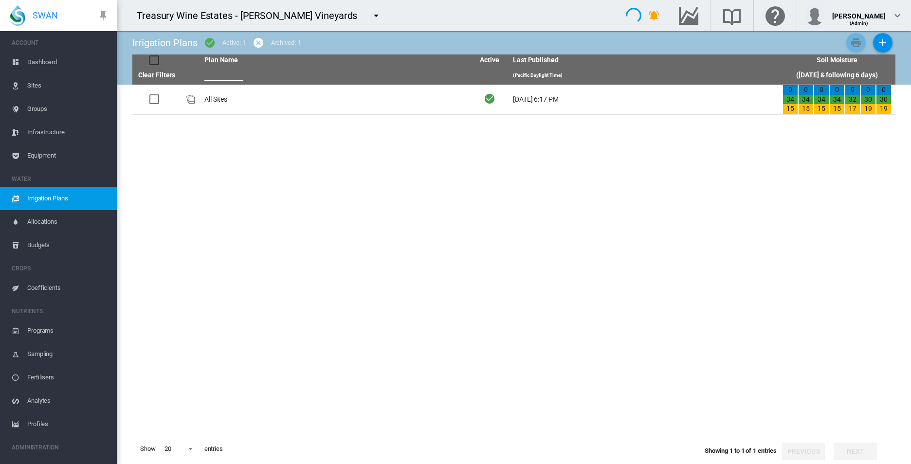  Describe the element at coordinates (191, 99) in the screenshot. I see `div: Plan Id: 11305` at that location.